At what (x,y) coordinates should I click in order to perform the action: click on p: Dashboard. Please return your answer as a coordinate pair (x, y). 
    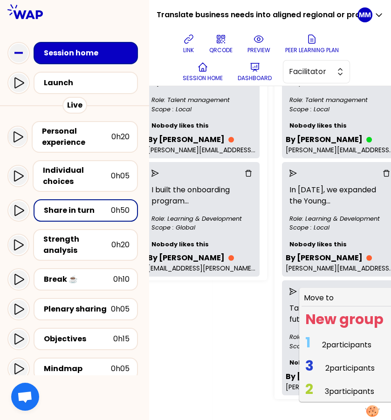
    Looking at the image, I should click on (254, 78).